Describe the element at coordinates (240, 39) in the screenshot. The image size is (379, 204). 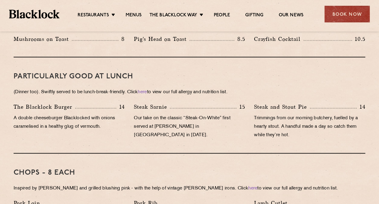
I see `p: 8.5` at that location.